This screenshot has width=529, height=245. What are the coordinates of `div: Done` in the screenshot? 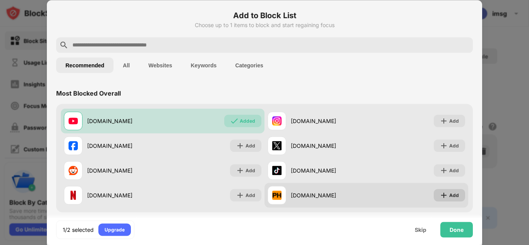 It's located at (457, 230).